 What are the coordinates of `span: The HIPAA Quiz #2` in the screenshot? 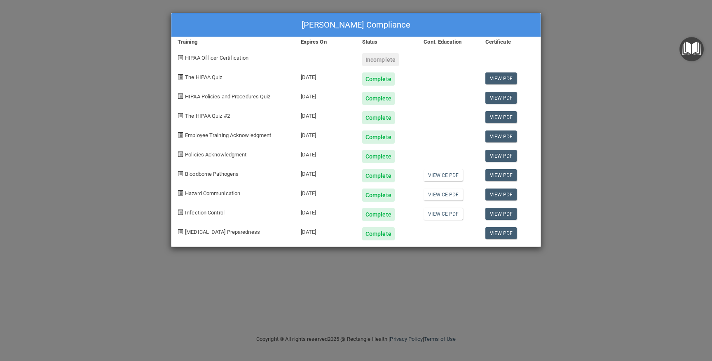 It's located at (207, 116).